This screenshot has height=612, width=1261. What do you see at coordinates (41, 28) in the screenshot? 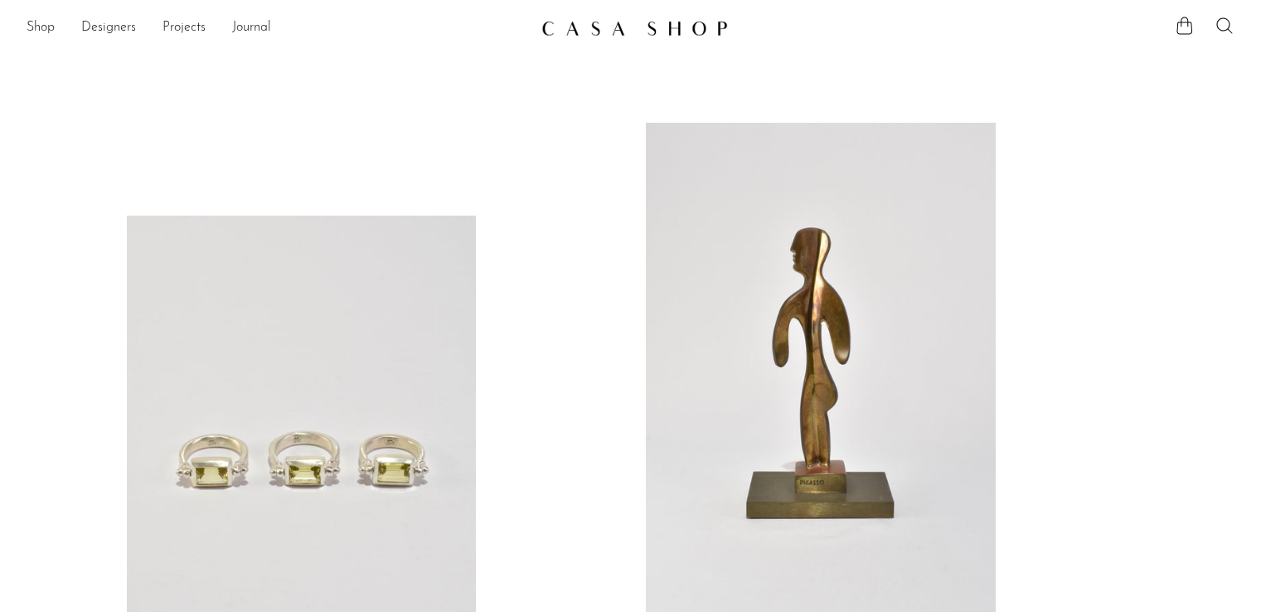
I see `a: Shop` at bounding box center [41, 28].